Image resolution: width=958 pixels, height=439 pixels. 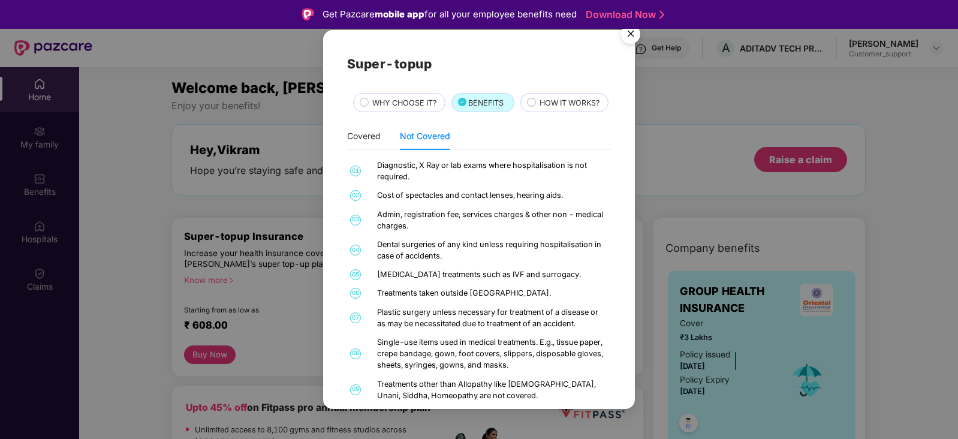 What do you see at coordinates (355, 275) in the screenshot?
I see `span: 05` at bounding box center [355, 275].